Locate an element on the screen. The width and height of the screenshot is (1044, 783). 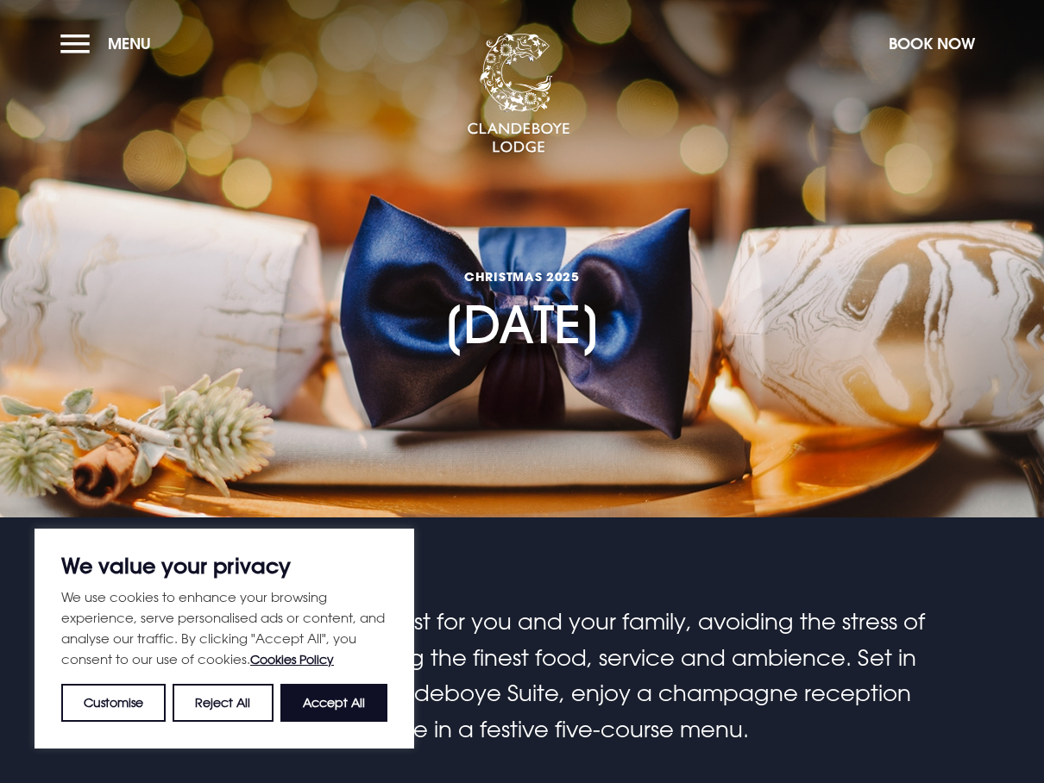
button: Book Now is located at coordinates (931, 43).